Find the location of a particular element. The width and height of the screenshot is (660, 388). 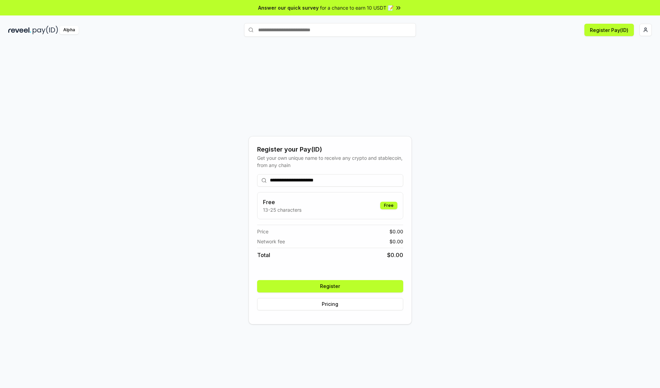

div: Free is located at coordinates (389, 205).